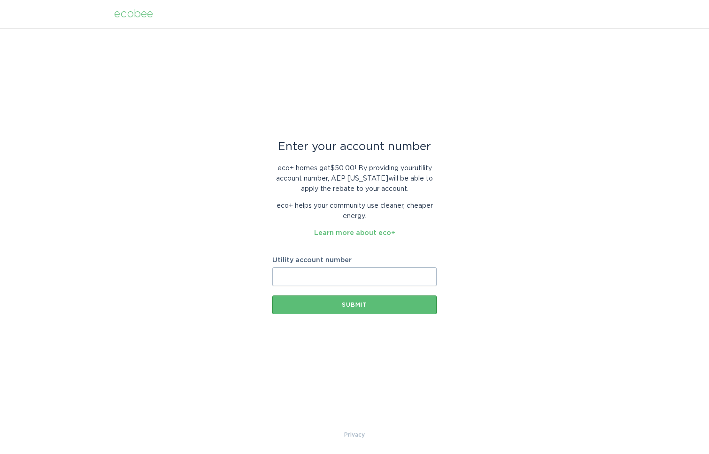 The height and width of the screenshot is (454, 709). I want to click on div: Enter your account number, so click(354, 147).